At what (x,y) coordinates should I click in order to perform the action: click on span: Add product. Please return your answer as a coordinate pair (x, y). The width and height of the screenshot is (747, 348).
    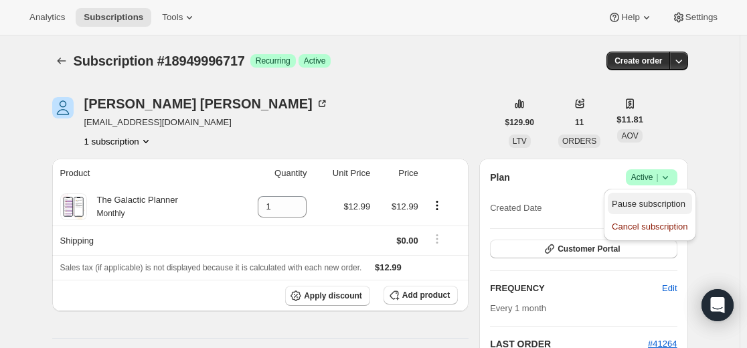
    Looking at the image, I should click on (426, 295).